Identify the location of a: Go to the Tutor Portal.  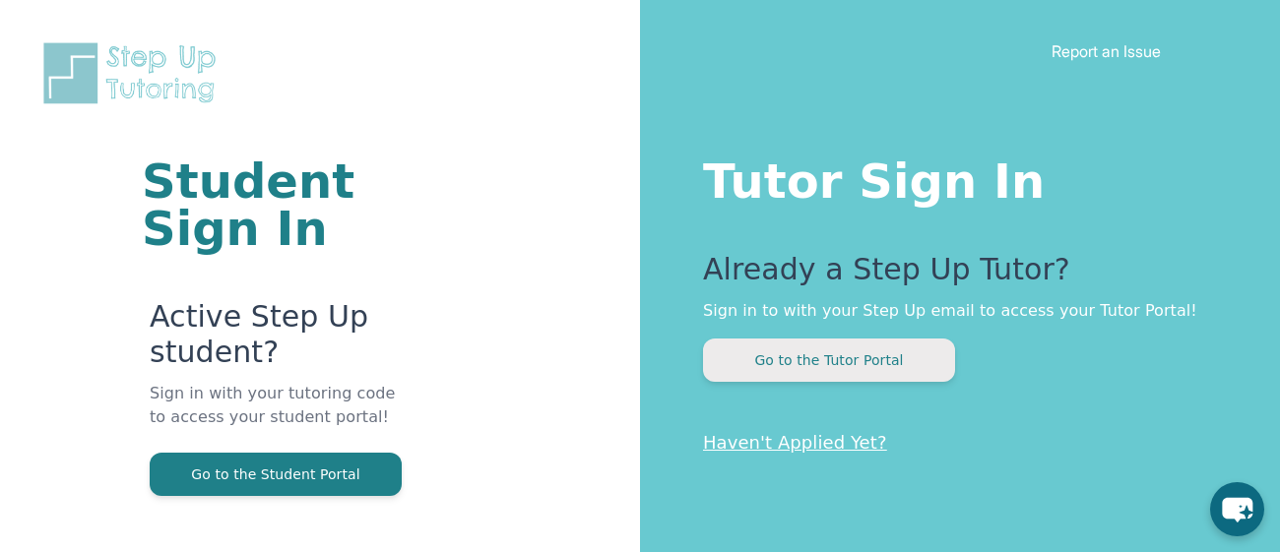
(829, 359).